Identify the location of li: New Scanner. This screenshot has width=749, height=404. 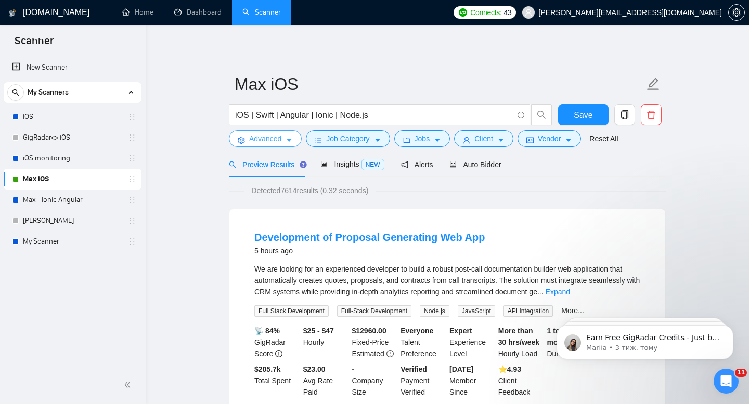
(72, 68).